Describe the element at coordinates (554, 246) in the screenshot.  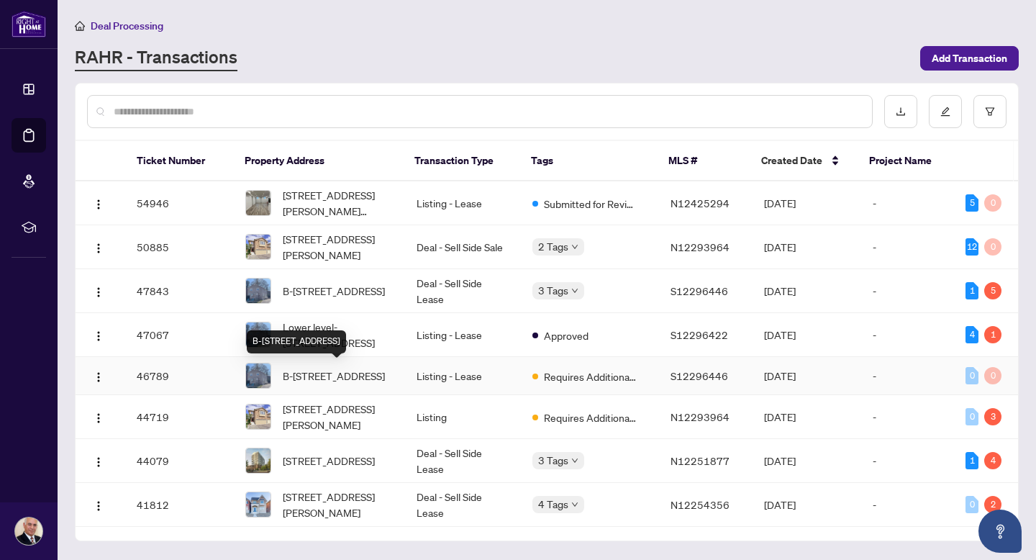
I see `span: 2 Tags` at that location.